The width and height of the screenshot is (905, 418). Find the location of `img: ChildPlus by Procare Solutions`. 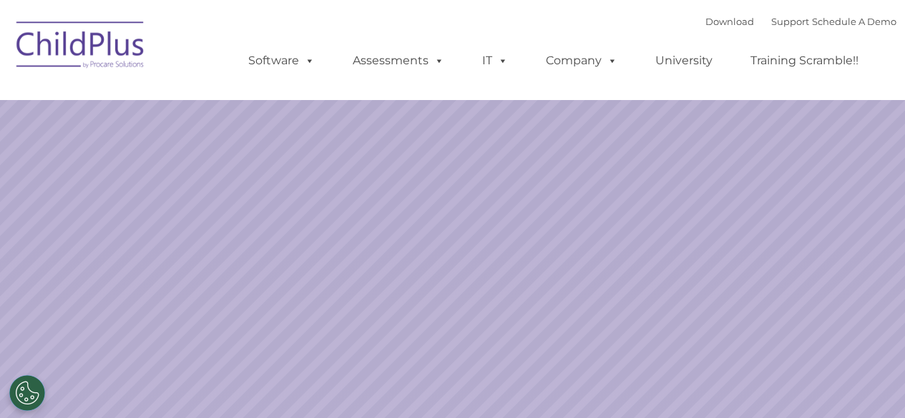

img: ChildPlus by Procare Solutions is located at coordinates (81, 47).